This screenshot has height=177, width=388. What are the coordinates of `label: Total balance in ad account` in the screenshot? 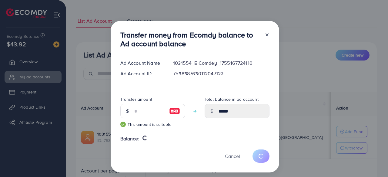 It's located at (231, 99).